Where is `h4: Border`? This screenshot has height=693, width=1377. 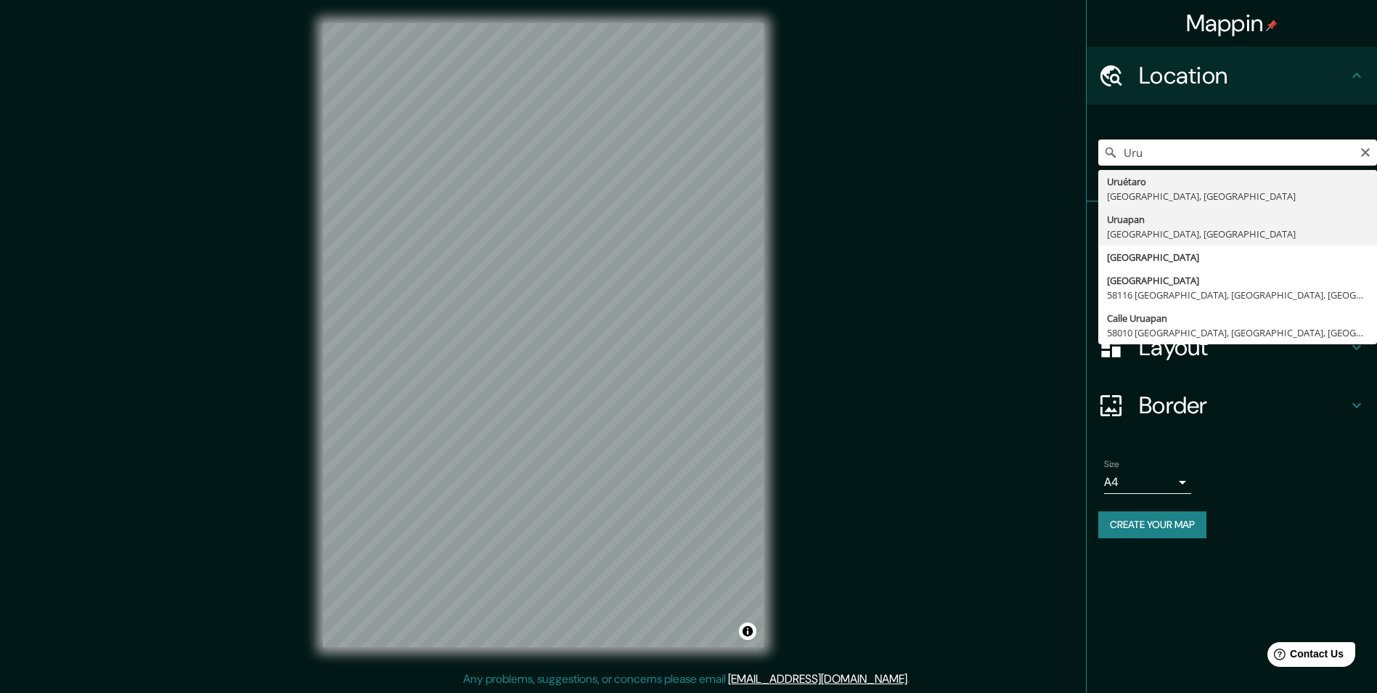
h4: Border is located at coordinates (1244, 405).